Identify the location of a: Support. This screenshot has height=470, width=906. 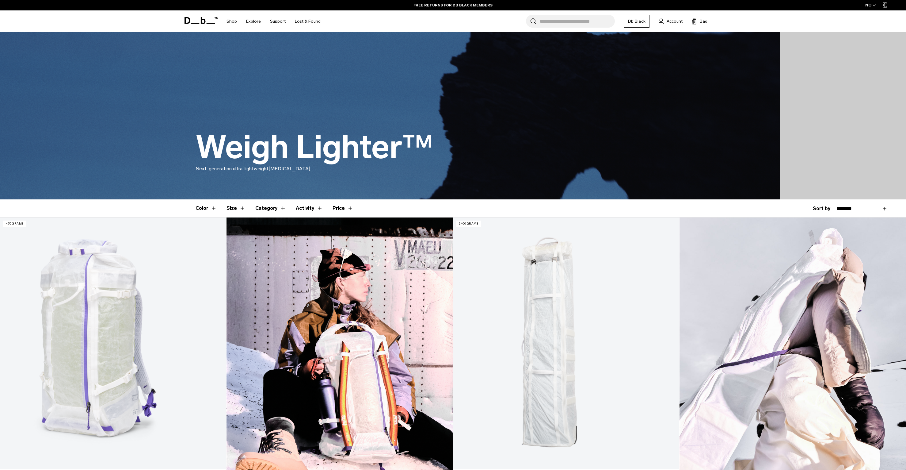
(278, 21).